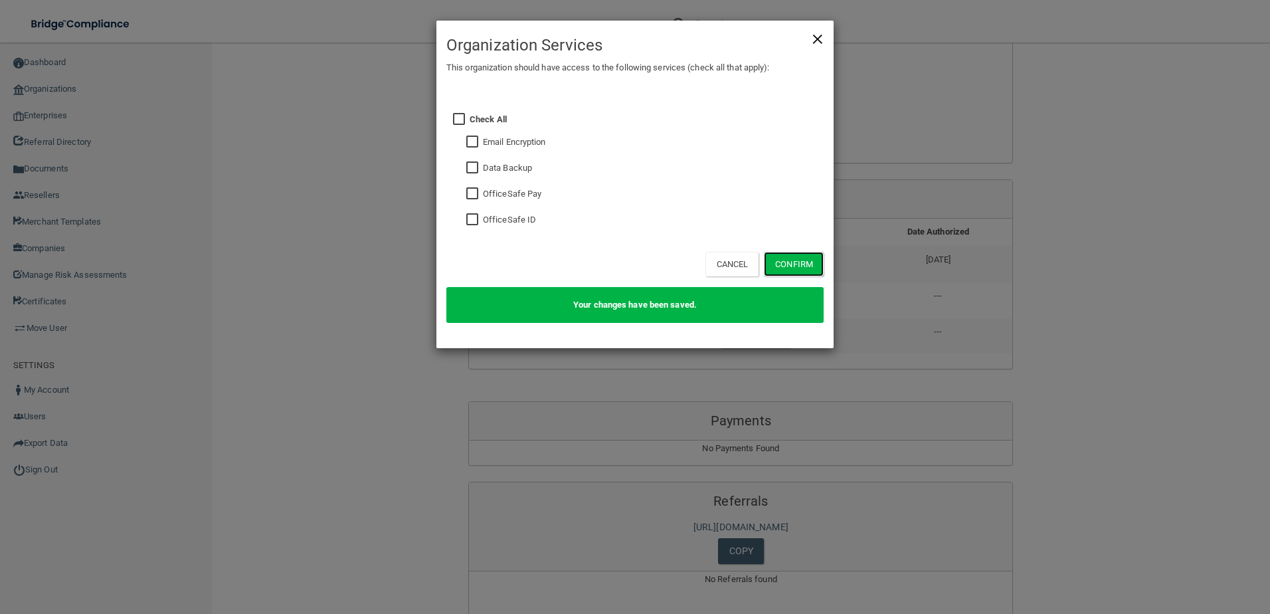 The height and width of the screenshot is (614, 1270). Describe the element at coordinates (794, 264) in the screenshot. I see `button: Confirm` at that location.